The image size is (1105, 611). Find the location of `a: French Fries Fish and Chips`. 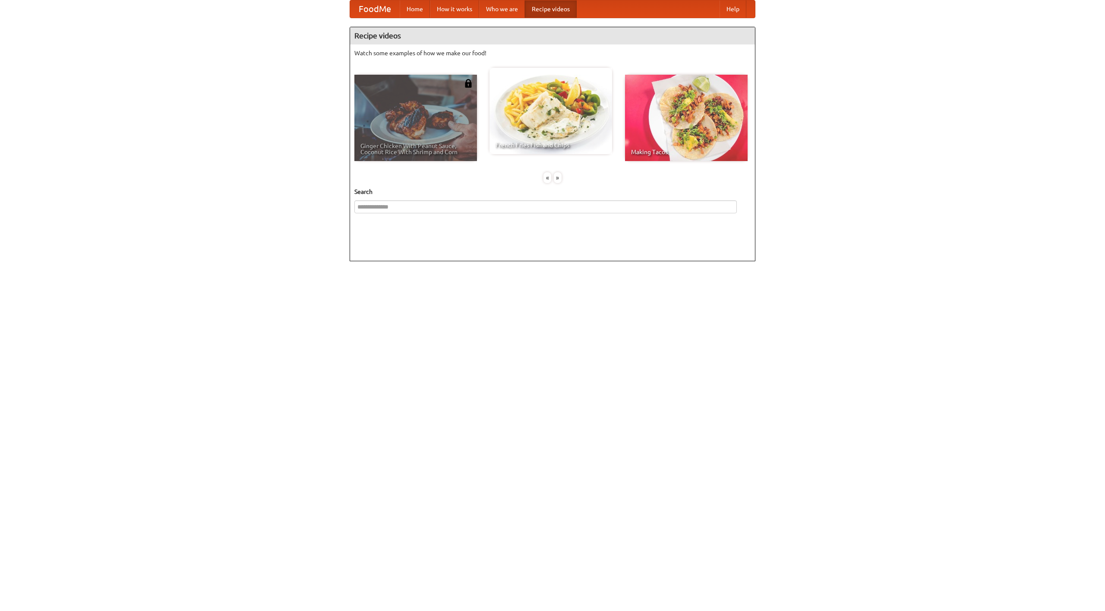

a: French Fries Fish and Chips is located at coordinates (551, 111).